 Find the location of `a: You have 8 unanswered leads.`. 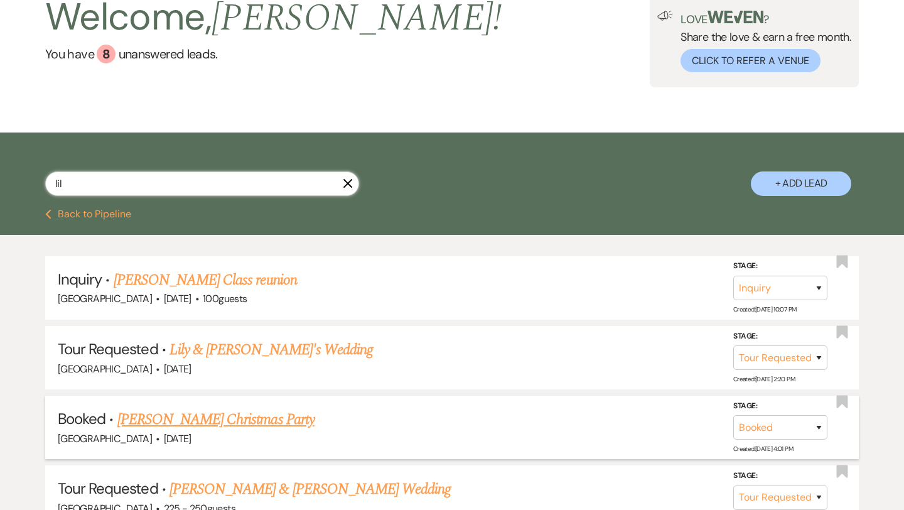

a: You have 8 unanswered leads. is located at coordinates (273, 54).